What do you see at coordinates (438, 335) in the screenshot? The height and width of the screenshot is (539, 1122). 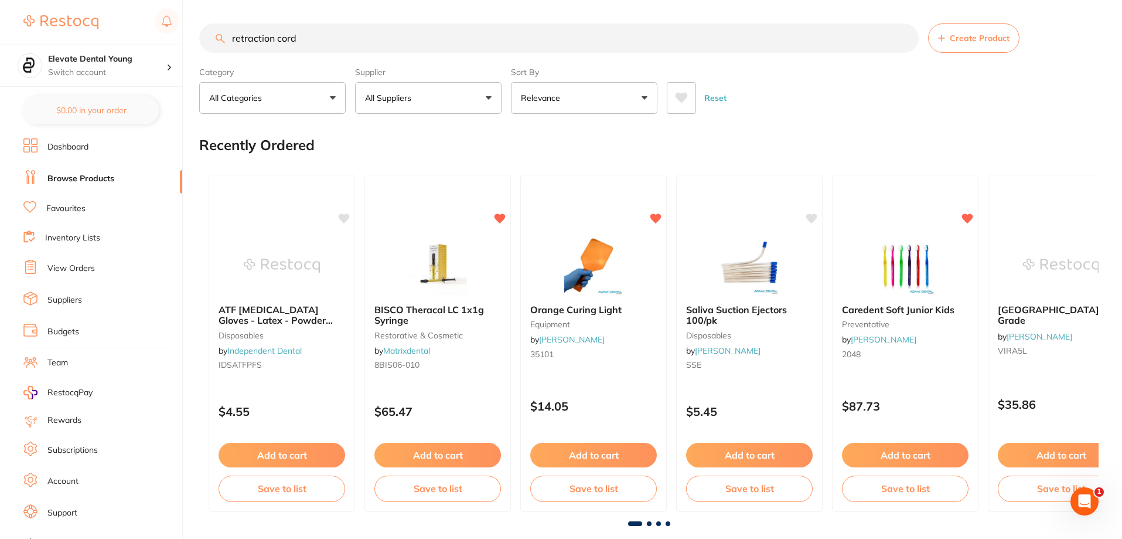 I see `small: restorative & cosmetic` at bounding box center [438, 335].